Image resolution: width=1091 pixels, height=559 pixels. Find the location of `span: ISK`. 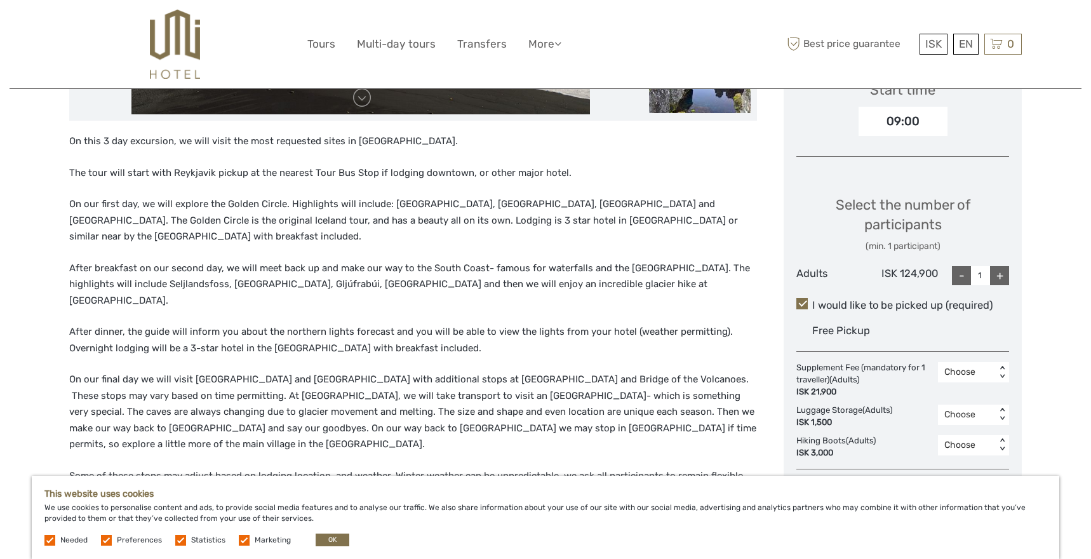

span: ISK is located at coordinates (934, 44).